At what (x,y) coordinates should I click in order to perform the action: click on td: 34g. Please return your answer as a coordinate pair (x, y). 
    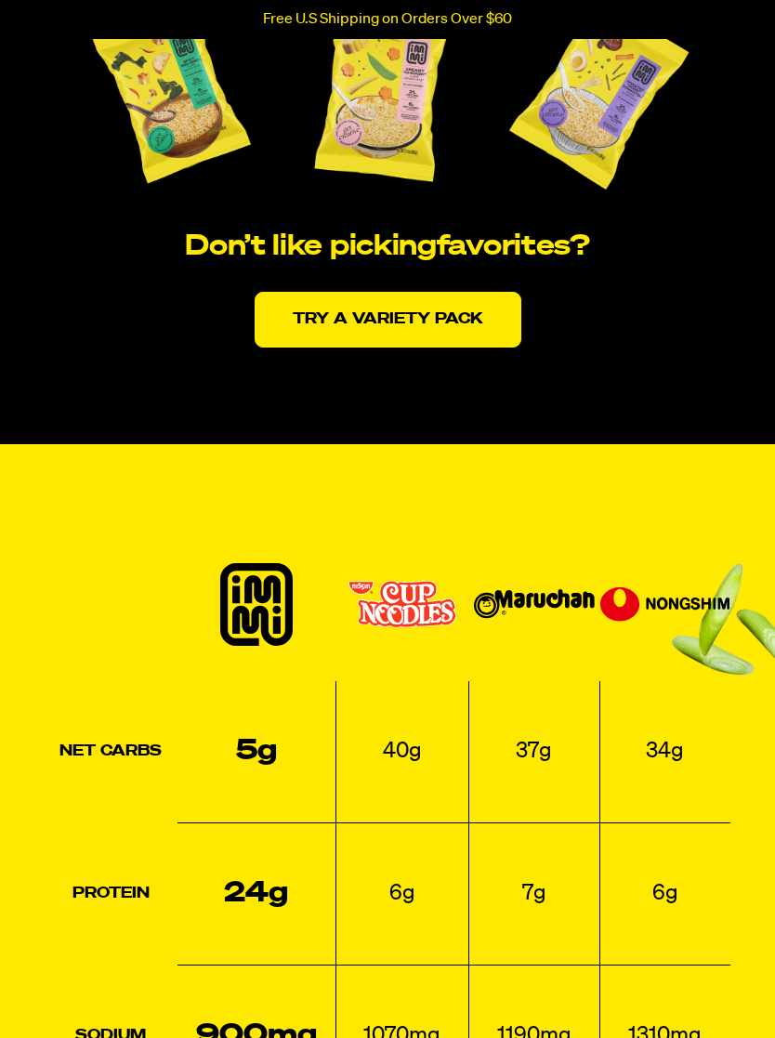
    Looking at the image, I should click on (664, 752).